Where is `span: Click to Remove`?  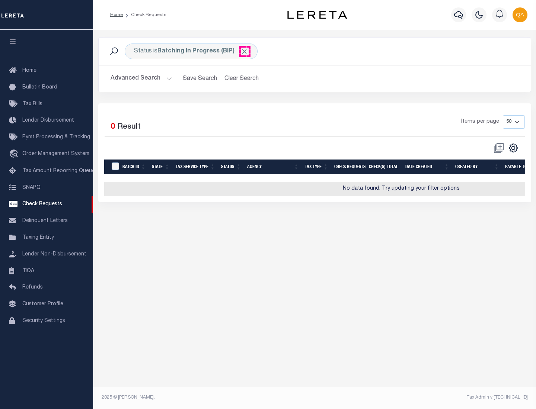 span: Click to Remove is located at coordinates (244, 51).